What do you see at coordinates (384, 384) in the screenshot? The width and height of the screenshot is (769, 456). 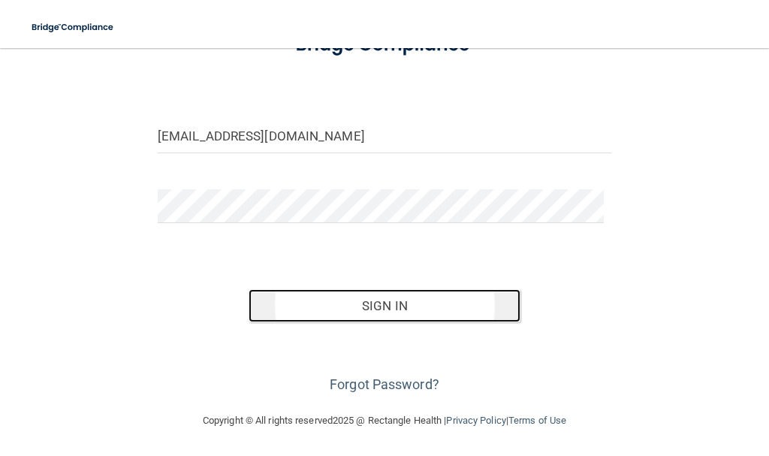 I see `a: Forgot Password?` at bounding box center [384, 384].